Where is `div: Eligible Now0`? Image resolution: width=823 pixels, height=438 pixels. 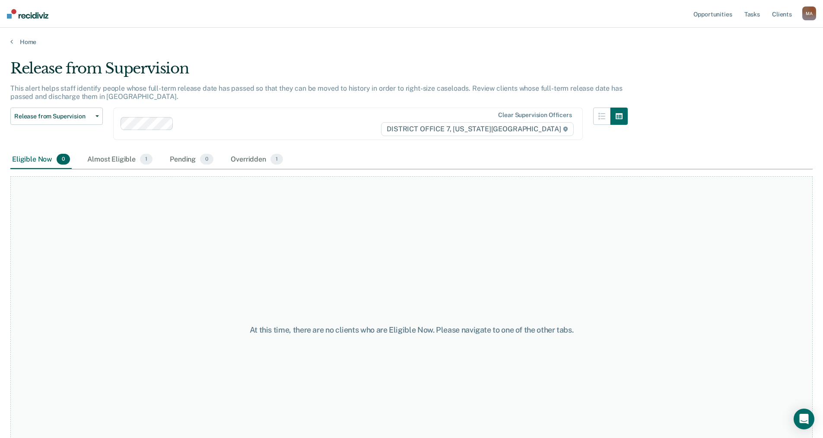
div: Eligible Now0 is located at coordinates (41, 160).